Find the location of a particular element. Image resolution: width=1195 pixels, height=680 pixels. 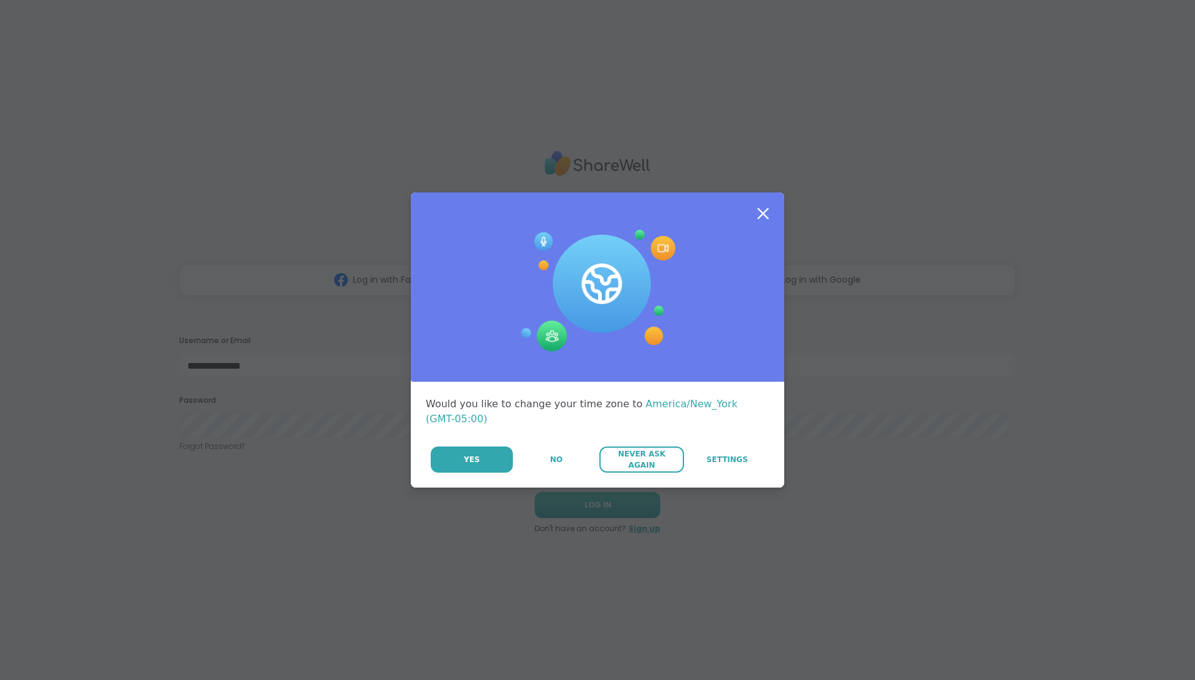

button: No is located at coordinates (556, 459).